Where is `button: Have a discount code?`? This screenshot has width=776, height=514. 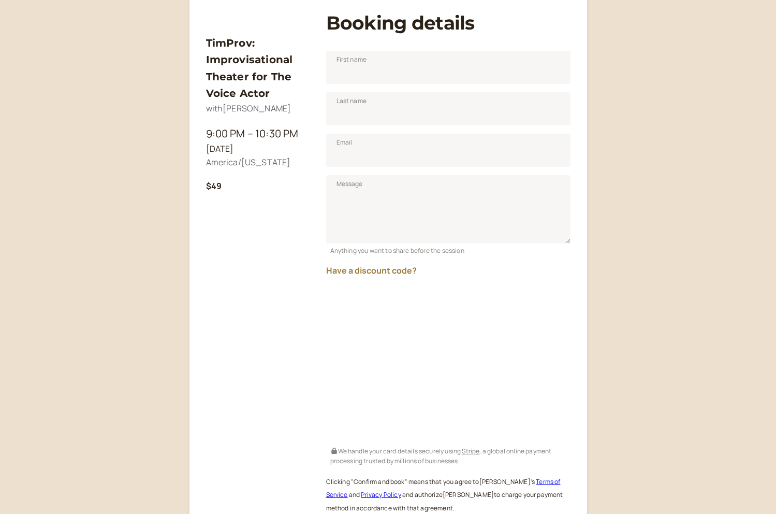
button: Have a discount code? is located at coordinates (371, 270).